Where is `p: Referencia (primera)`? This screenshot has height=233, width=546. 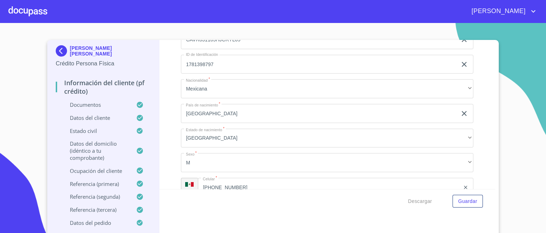
p: Referencia (primera) is located at coordinates (96, 183).